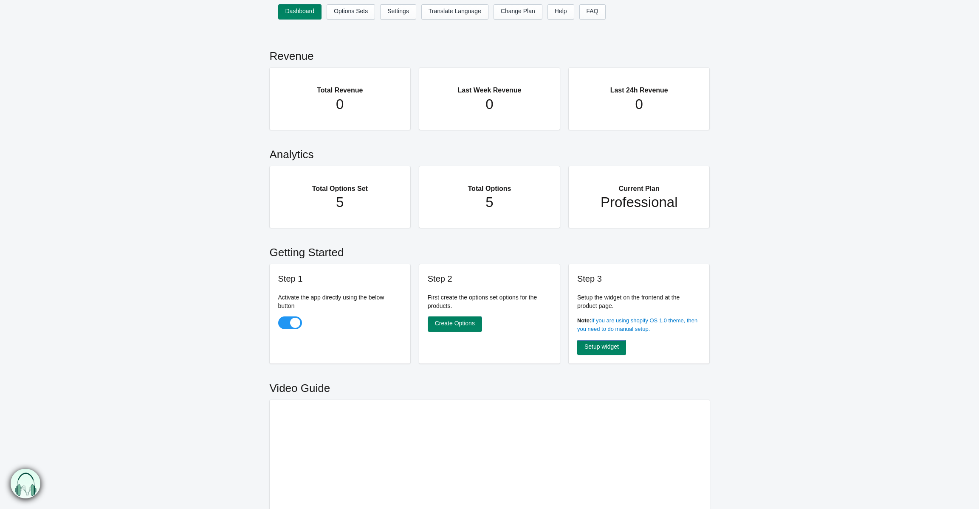 This screenshot has height=509, width=979. What do you see at coordinates (639, 185) in the screenshot?
I see `h2: Current Plan` at bounding box center [639, 185].